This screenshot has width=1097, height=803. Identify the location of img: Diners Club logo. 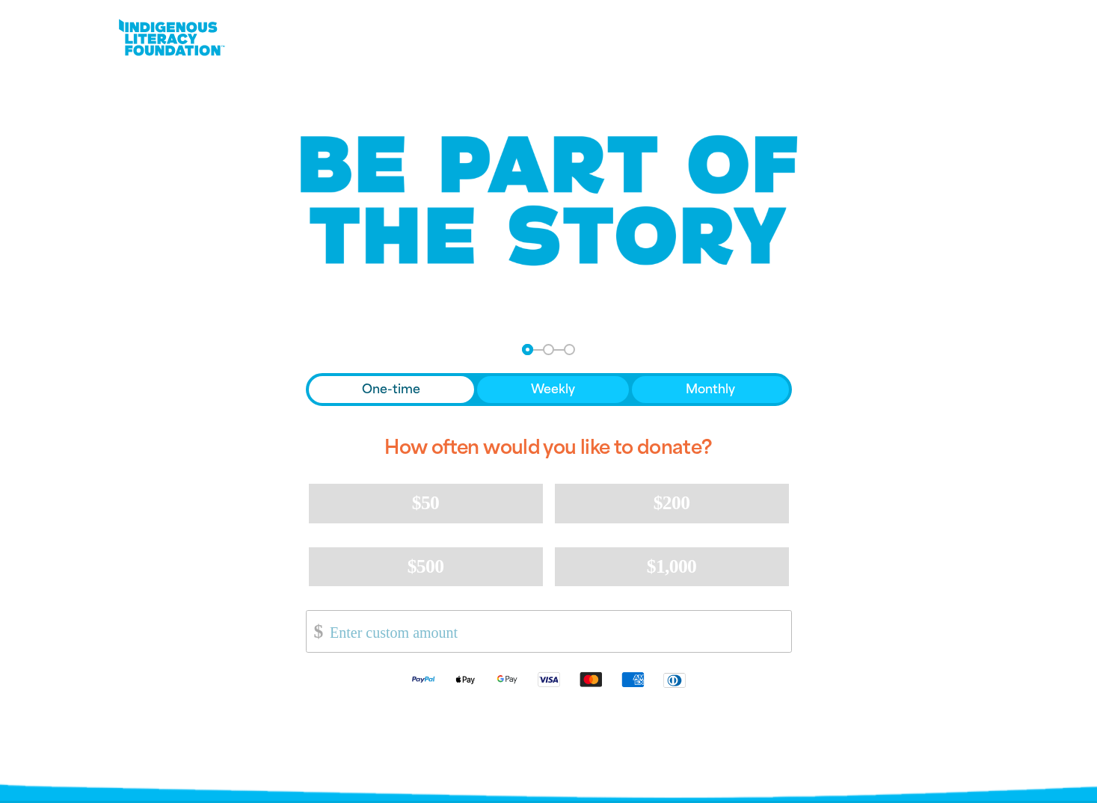
(675, 680).